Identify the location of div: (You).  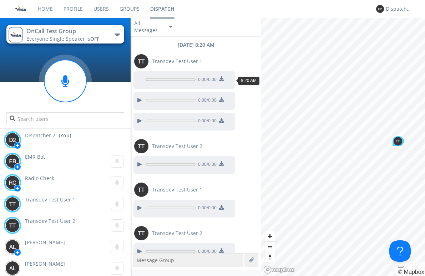
(65, 136).